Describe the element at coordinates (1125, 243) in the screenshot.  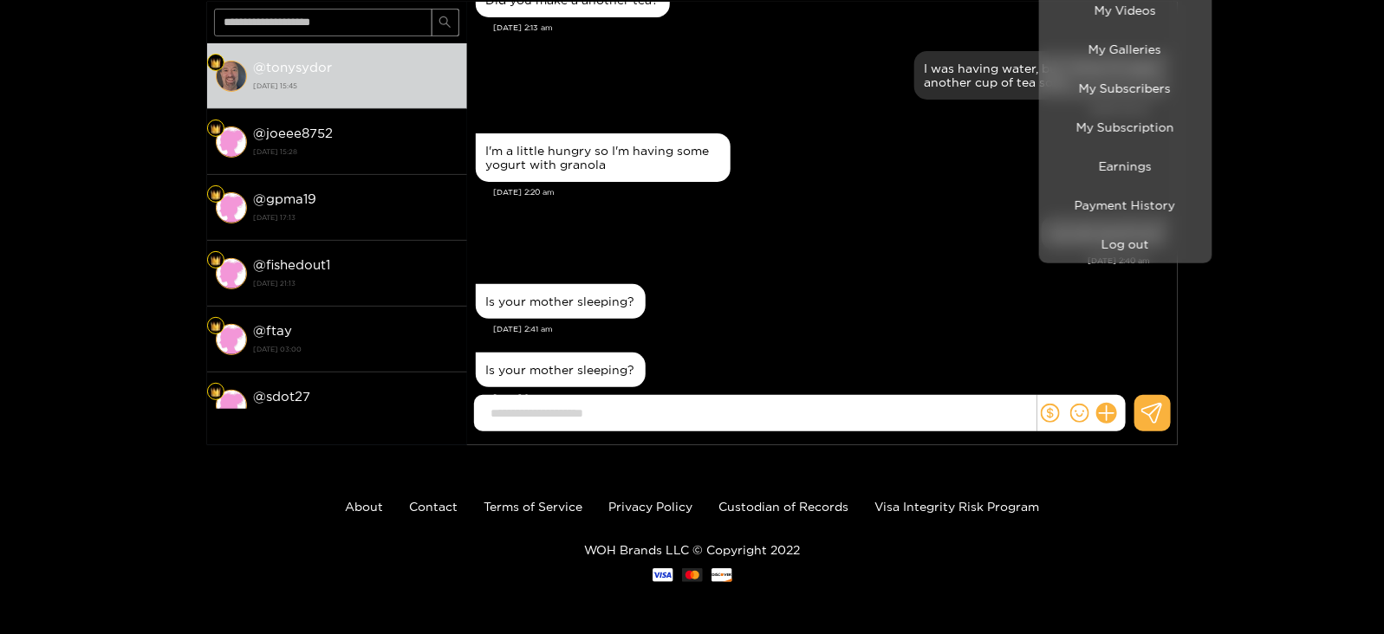
I see `button: Log out` at that location.